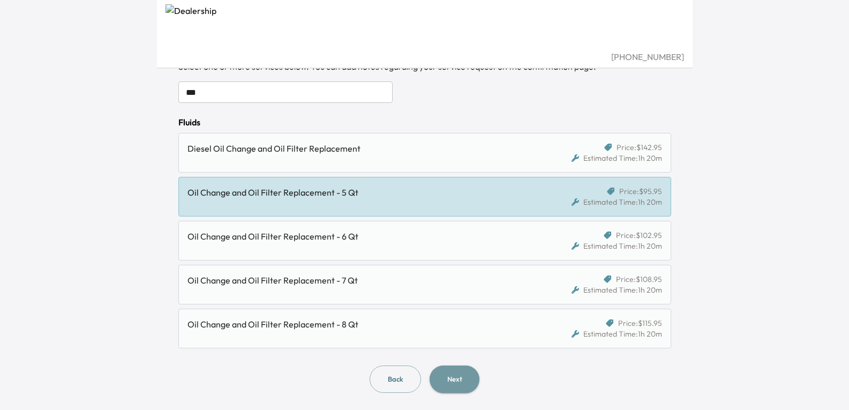  Describe the element at coordinates (425, 122) in the screenshot. I see `div: Fluids` at that location.